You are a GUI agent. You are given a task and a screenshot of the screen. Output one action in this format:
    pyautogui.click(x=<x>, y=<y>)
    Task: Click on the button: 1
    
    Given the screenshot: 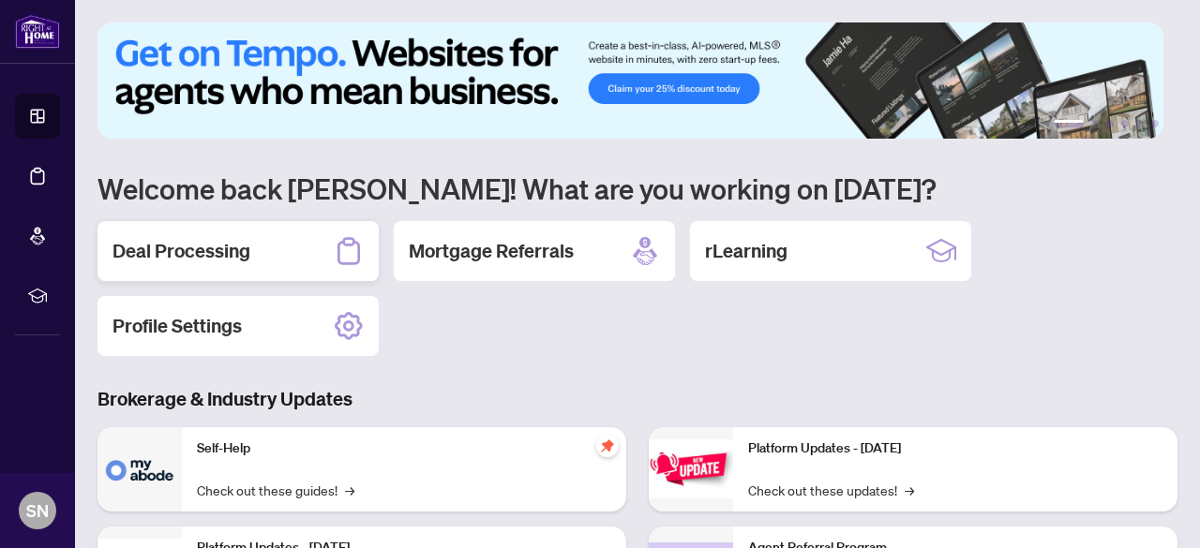 What is the action you would take?
    pyautogui.click(x=1069, y=124)
    